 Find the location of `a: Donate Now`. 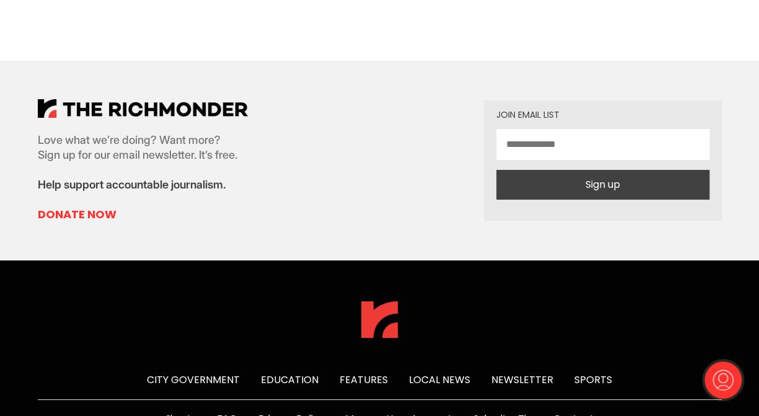

a: Donate Now is located at coordinates (142, 214).